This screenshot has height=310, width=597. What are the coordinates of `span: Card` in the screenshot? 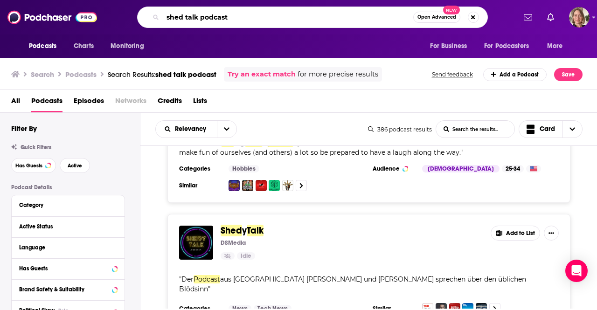 It's located at (547, 129).